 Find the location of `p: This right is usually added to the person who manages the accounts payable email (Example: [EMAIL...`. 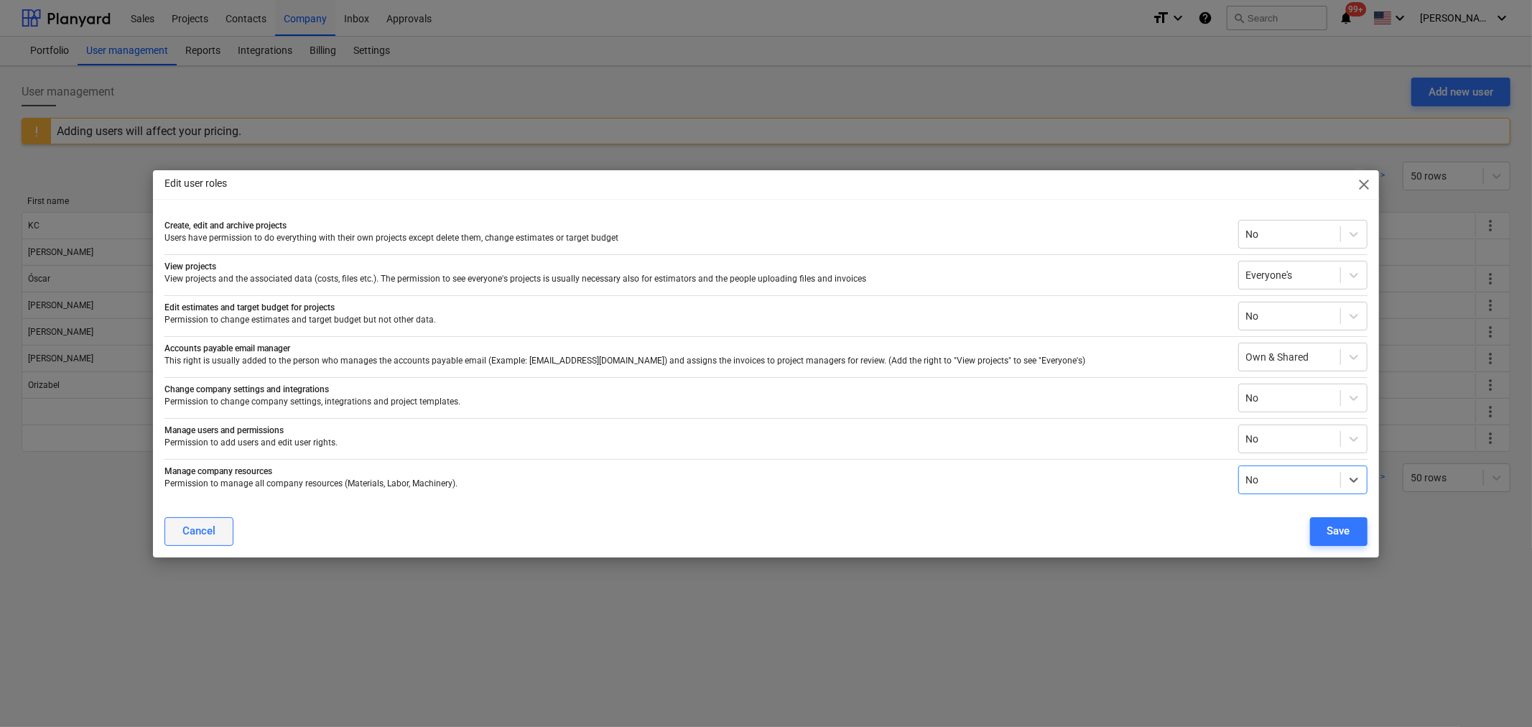

p: This right is usually added to the person who manages the accounts payable email (Example: [EMAIL... is located at coordinates (695, 361).